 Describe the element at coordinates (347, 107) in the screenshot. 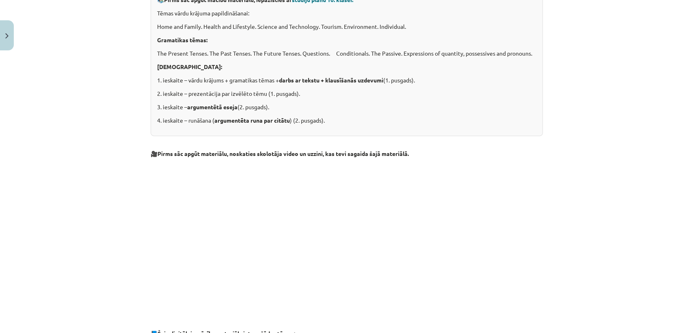

I see `p: 3. ieskaite – (2. pusgads).` at that location.